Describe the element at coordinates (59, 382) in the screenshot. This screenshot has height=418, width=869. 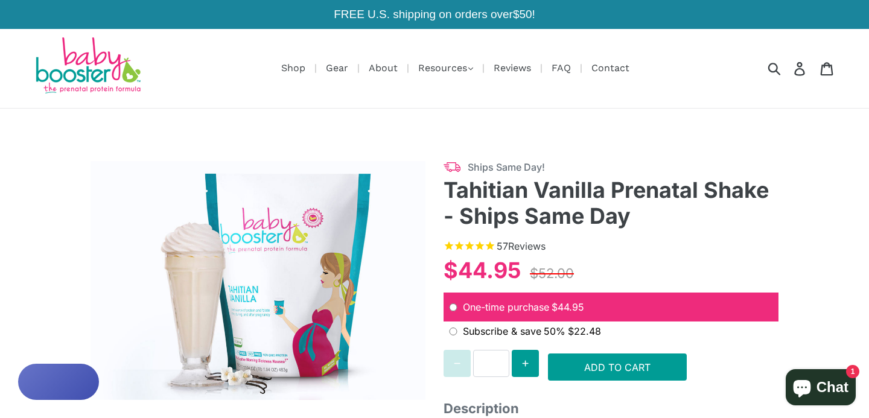
I see `button: Rewards` at that location.